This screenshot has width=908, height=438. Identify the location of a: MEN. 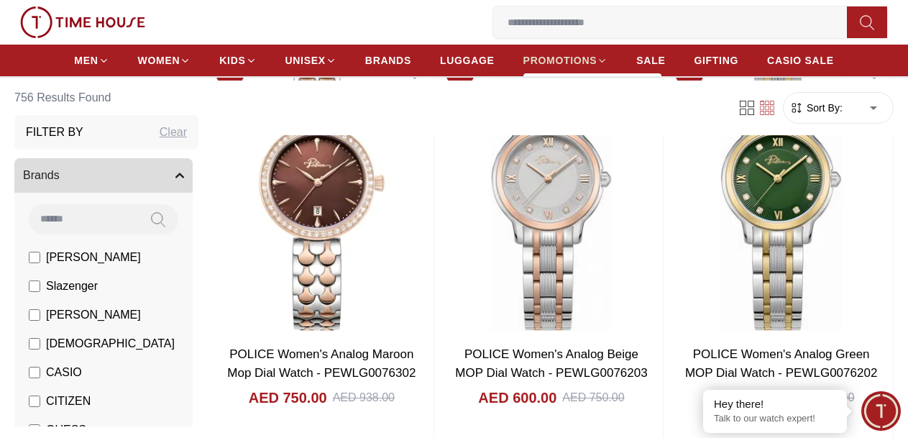
(91, 60).